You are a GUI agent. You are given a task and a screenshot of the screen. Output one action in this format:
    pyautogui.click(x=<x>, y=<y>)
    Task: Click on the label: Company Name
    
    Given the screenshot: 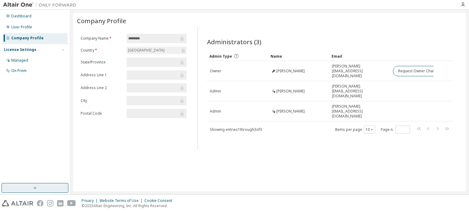 What is the action you would take?
    pyautogui.click(x=102, y=38)
    